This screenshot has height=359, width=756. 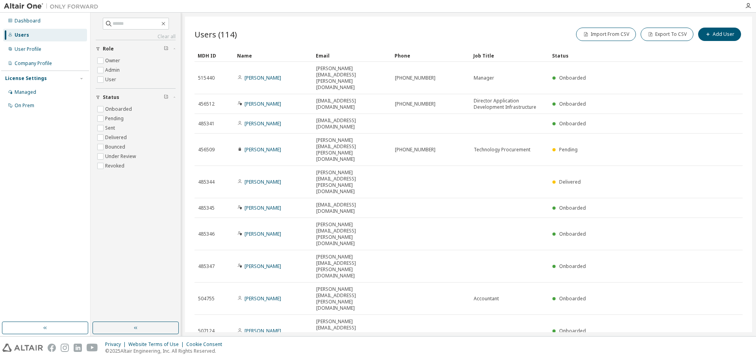 I want to click on div: Privacy, so click(x=117, y=344).